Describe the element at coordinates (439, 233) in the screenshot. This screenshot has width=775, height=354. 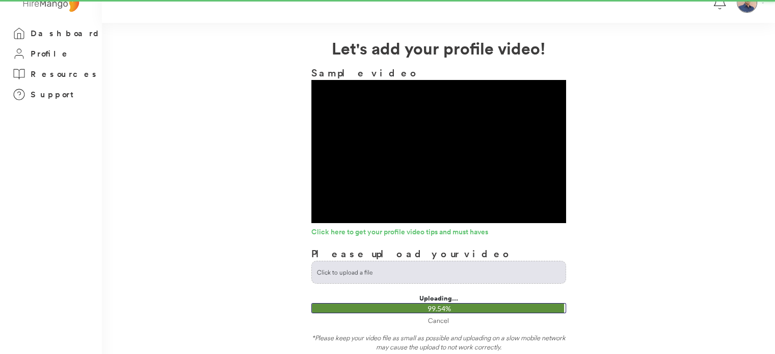
I see `a: Click here to get your profile video tips and must haves` at that location.